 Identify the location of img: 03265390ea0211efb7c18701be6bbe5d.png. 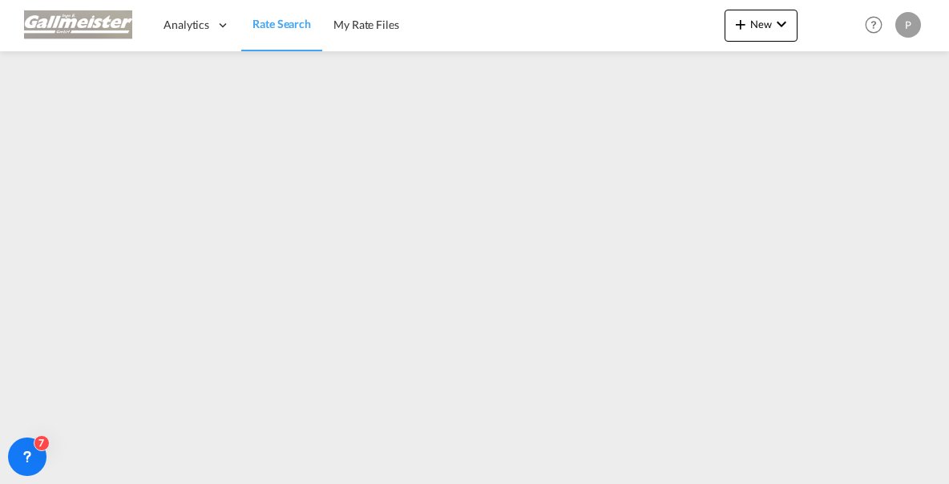
(78, 25).